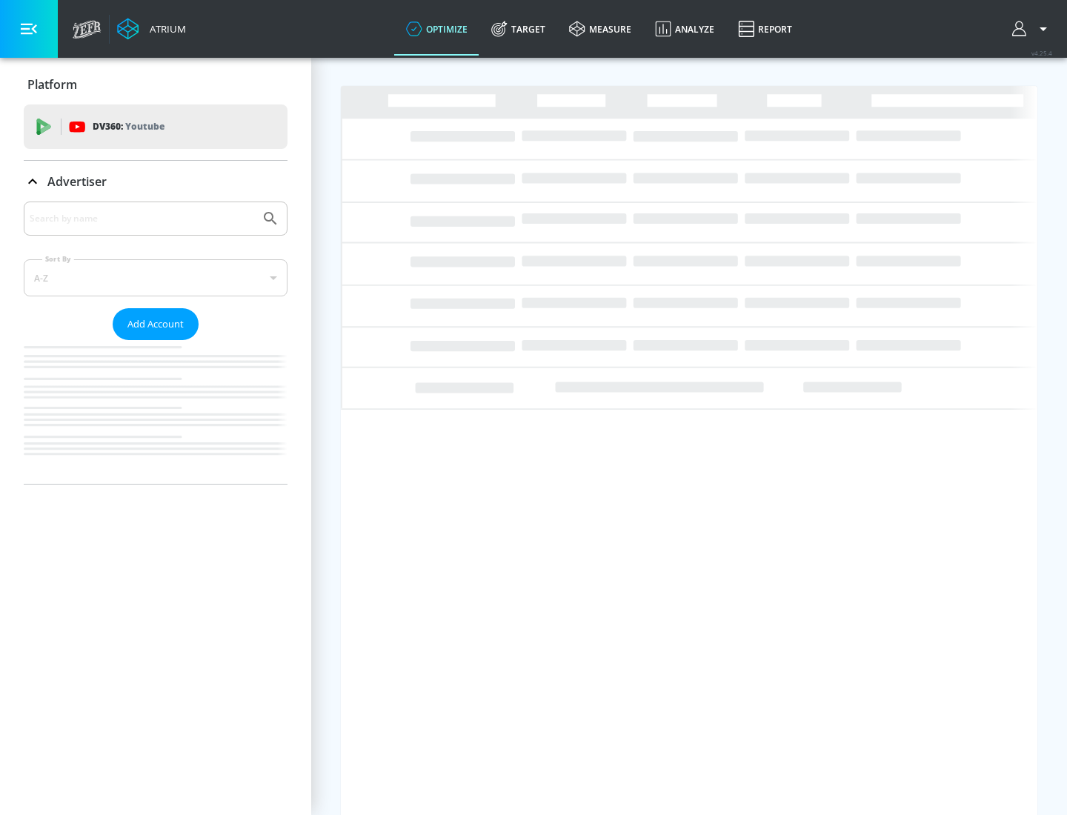  Describe the element at coordinates (156, 84) in the screenshot. I see `div: Platform` at that location.